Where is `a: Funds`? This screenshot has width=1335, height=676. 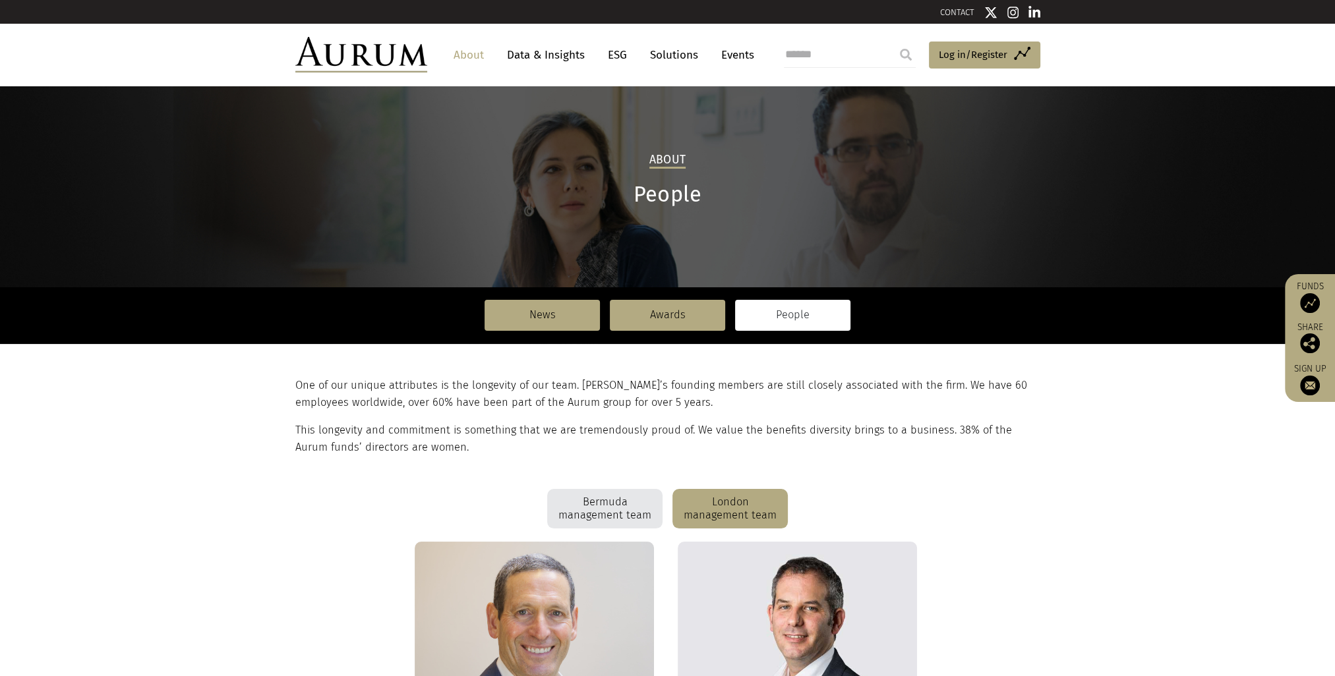
a: Funds is located at coordinates (1310, 297).